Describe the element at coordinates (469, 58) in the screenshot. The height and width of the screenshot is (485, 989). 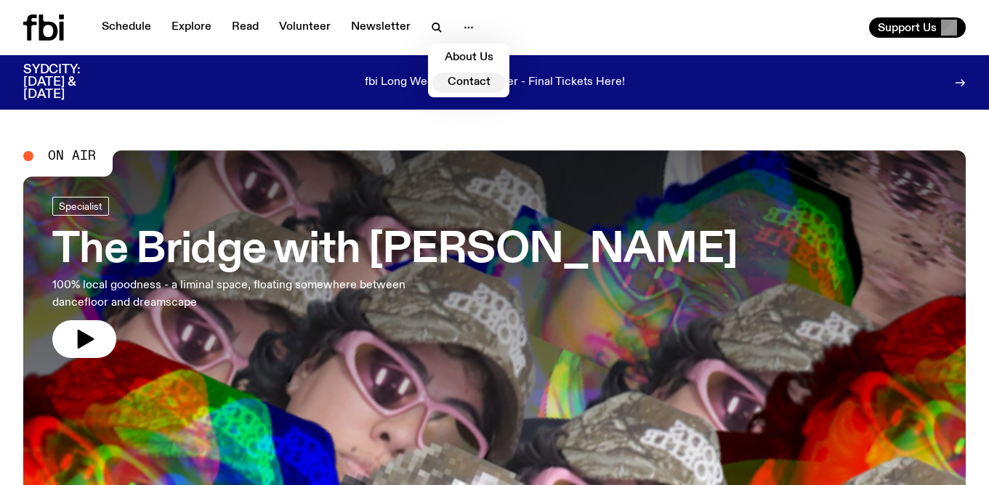
I see `a: About Us` at that location.